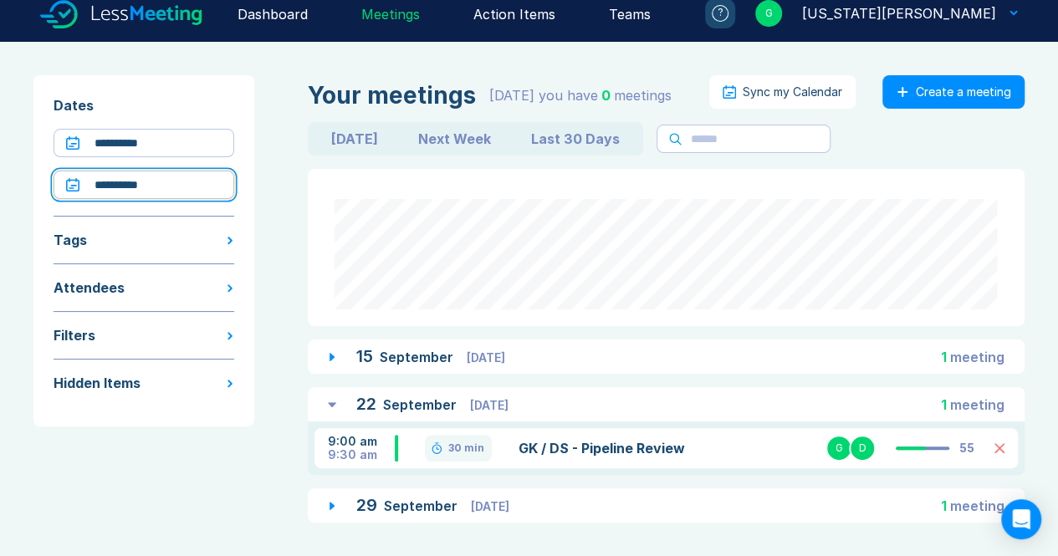 The height and width of the screenshot is (556, 1058). I want to click on div: 9:00 am, so click(361, 442).